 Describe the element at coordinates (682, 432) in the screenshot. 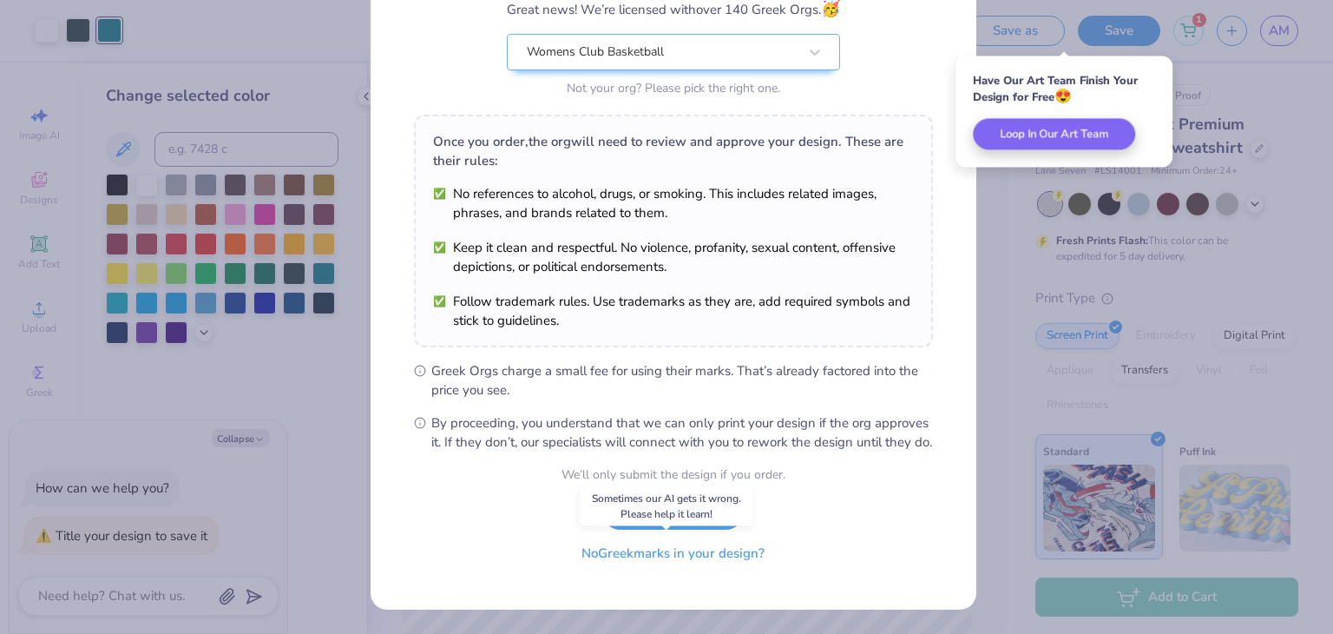

I see `span: By proceeding, you understand that we can only print your design if the org approves it. If they ...` at that location.